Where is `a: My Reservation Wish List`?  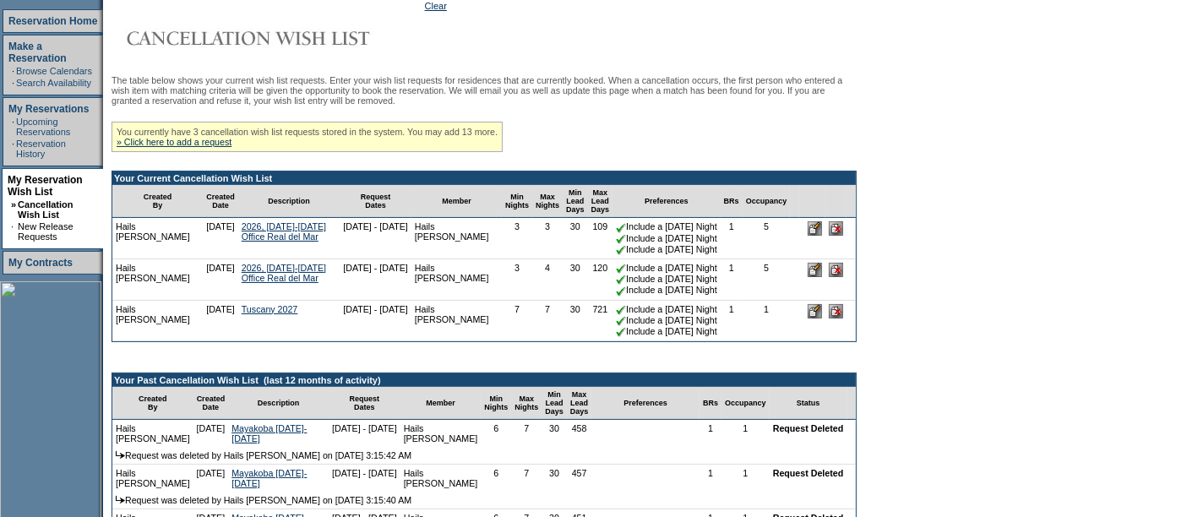 a: My Reservation Wish List is located at coordinates (45, 186).